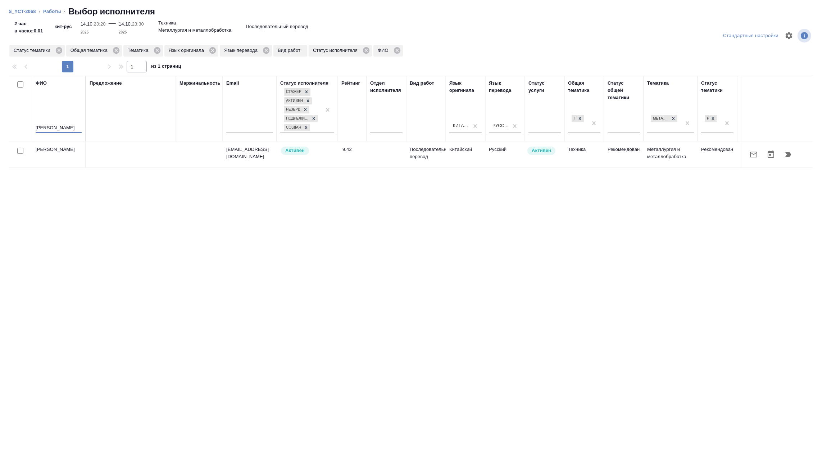 The width and height of the screenshot is (827, 474). Describe the element at coordinates (353, 149) in the screenshot. I see `div: 9.42` at that location.